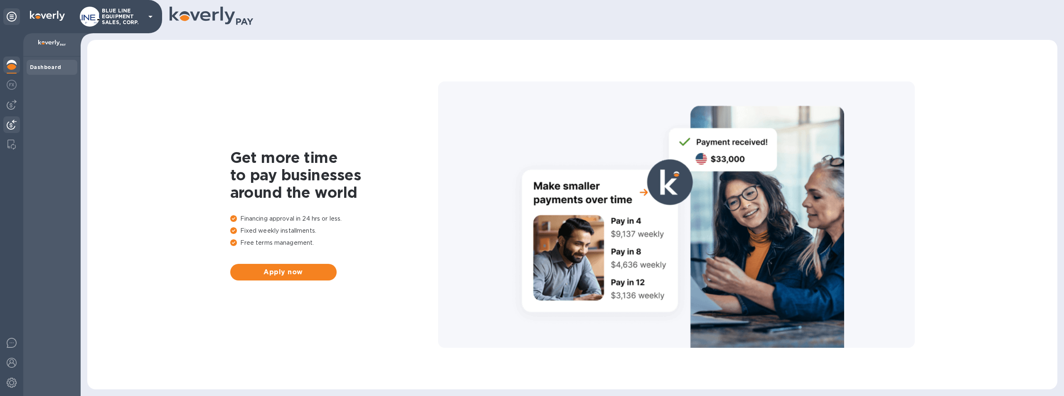 The height and width of the screenshot is (396, 1064). I want to click on p: Free terms management., so click(334, 243).